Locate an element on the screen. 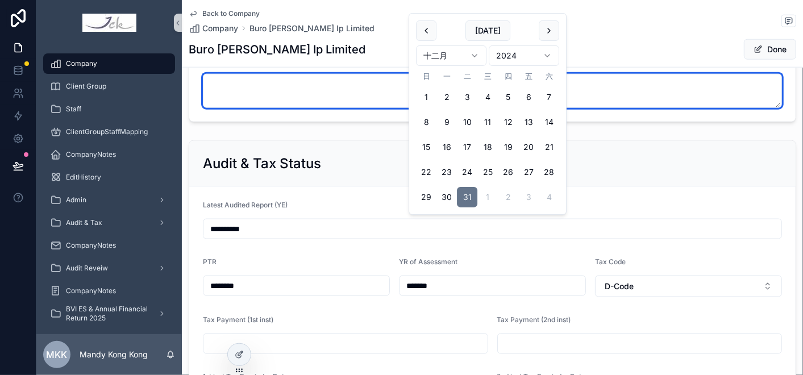  button: 2024年12月18日 星期三 is located at coordinates (487, 147).